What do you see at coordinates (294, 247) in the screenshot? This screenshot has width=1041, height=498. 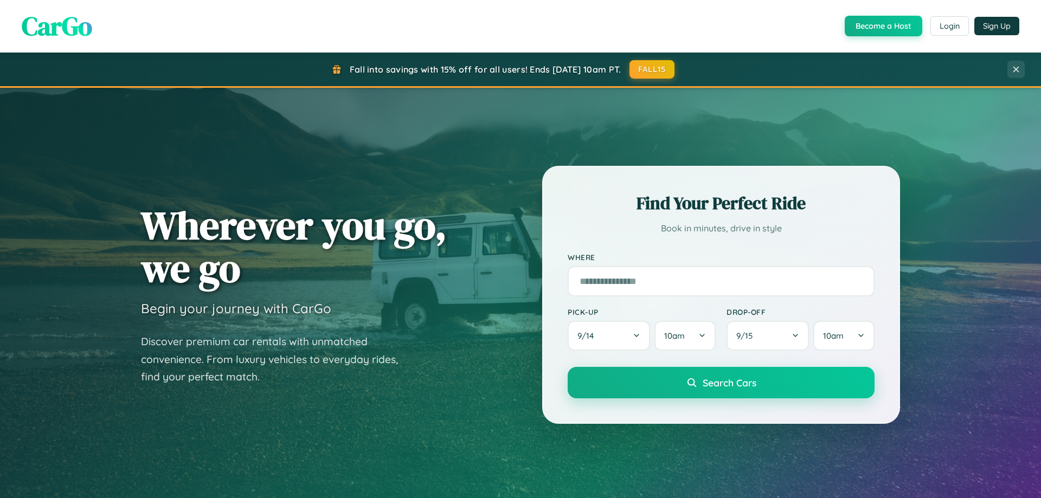 I see `h1: Wherever you go, we go` at bounding box center [294, 247].